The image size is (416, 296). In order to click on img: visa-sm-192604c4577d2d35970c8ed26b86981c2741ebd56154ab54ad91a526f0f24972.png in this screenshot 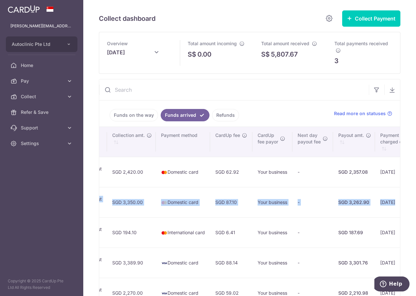, I will do `click(164, 263)`.